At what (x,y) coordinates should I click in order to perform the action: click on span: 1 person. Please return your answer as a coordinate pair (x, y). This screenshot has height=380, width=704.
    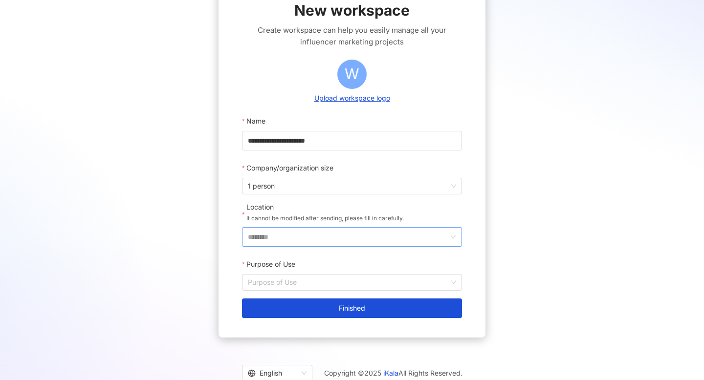
    Looking at the image, I should click on (352, 186).